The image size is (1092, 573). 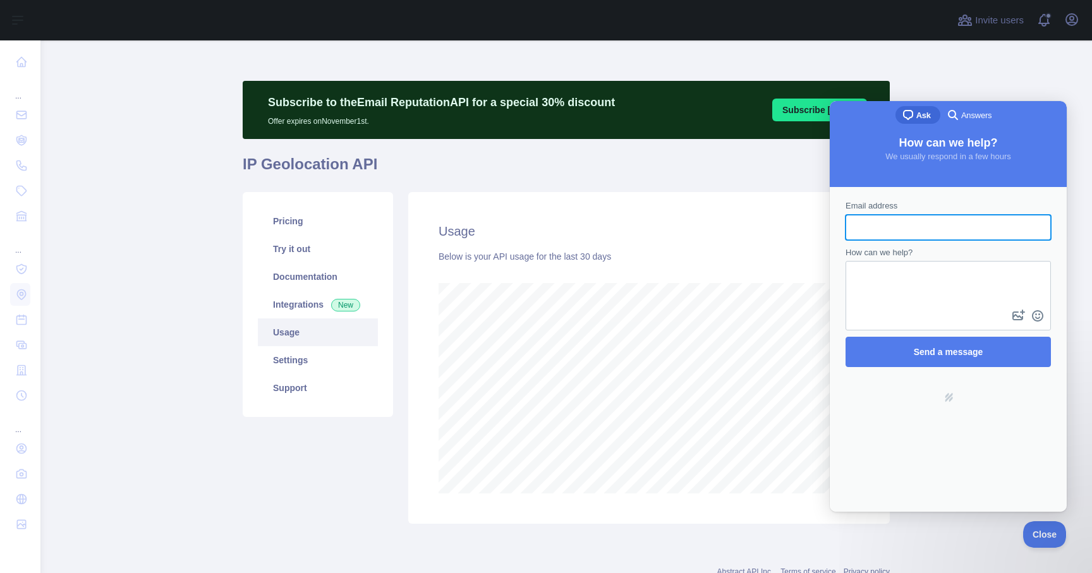 I want to click on span: search-medium, so click(x=123, y=13).